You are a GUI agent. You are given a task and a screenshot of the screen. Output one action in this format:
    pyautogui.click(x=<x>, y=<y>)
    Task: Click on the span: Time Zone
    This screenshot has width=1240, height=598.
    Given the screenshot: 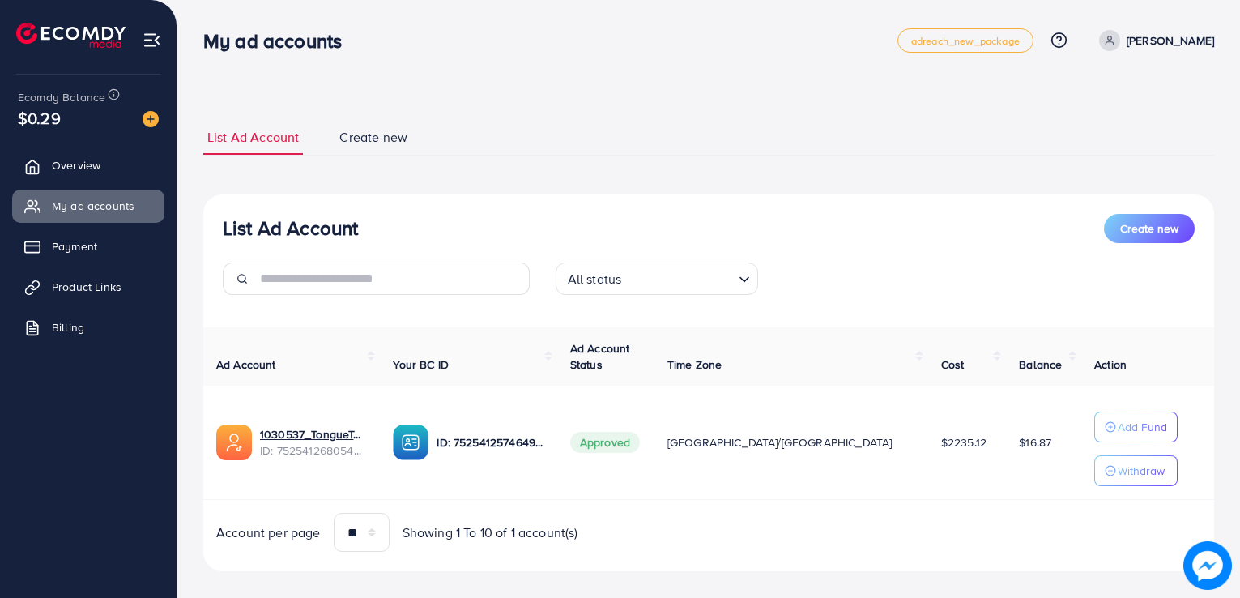 What is the action you would take?
    pyautogui.click(x=694, y=364)
    